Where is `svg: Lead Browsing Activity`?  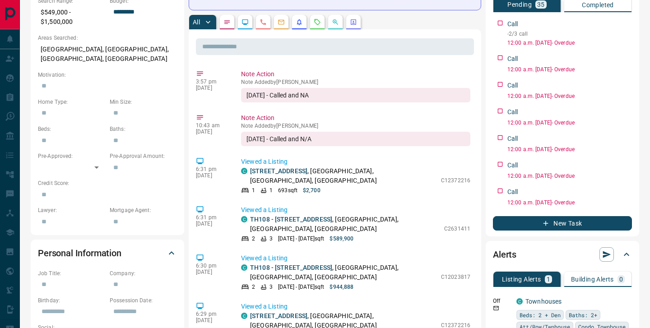
svg: Lead Browsing Activity is located at coordinates (245, 22).